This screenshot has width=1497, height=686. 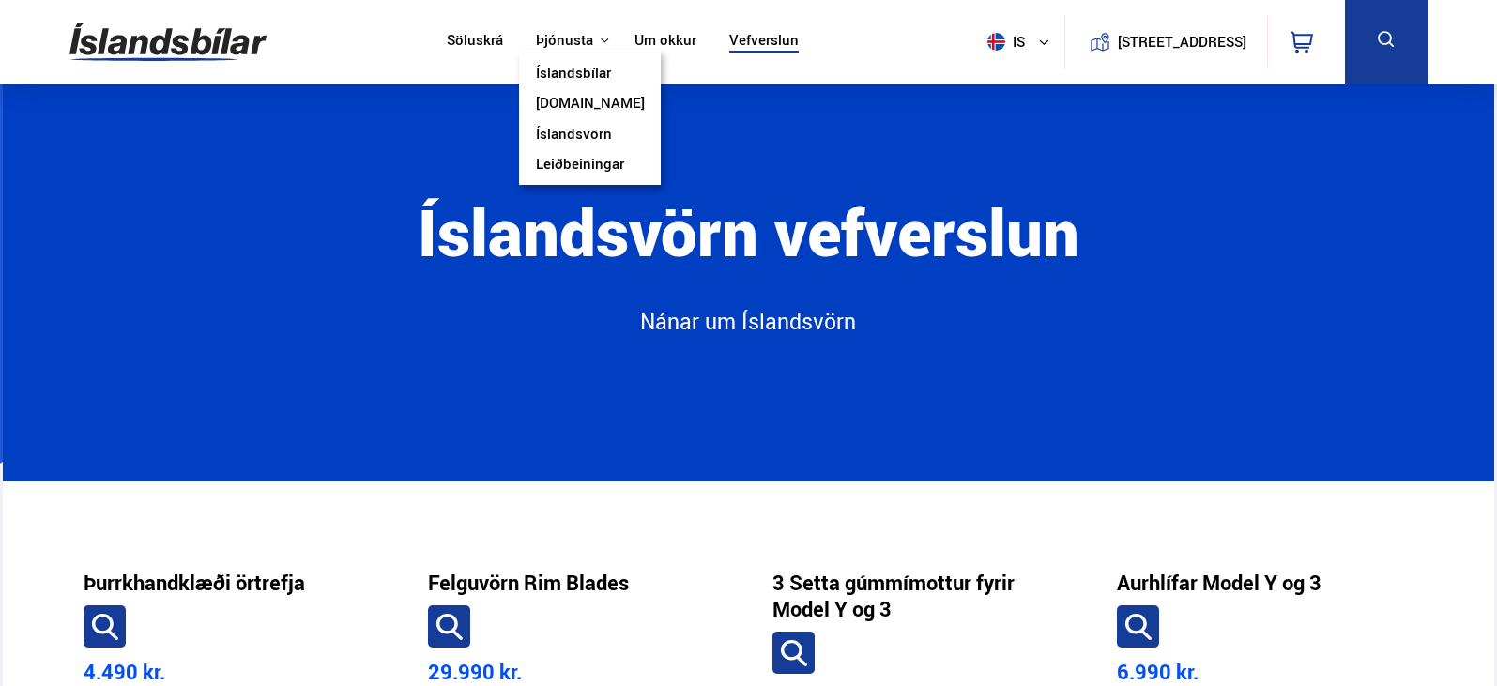 What do you see at coordinates (168, 41) in the screenshot?
I see `img: G0Ugv5HjCgRt.svg` at bounding box center [168, 41].